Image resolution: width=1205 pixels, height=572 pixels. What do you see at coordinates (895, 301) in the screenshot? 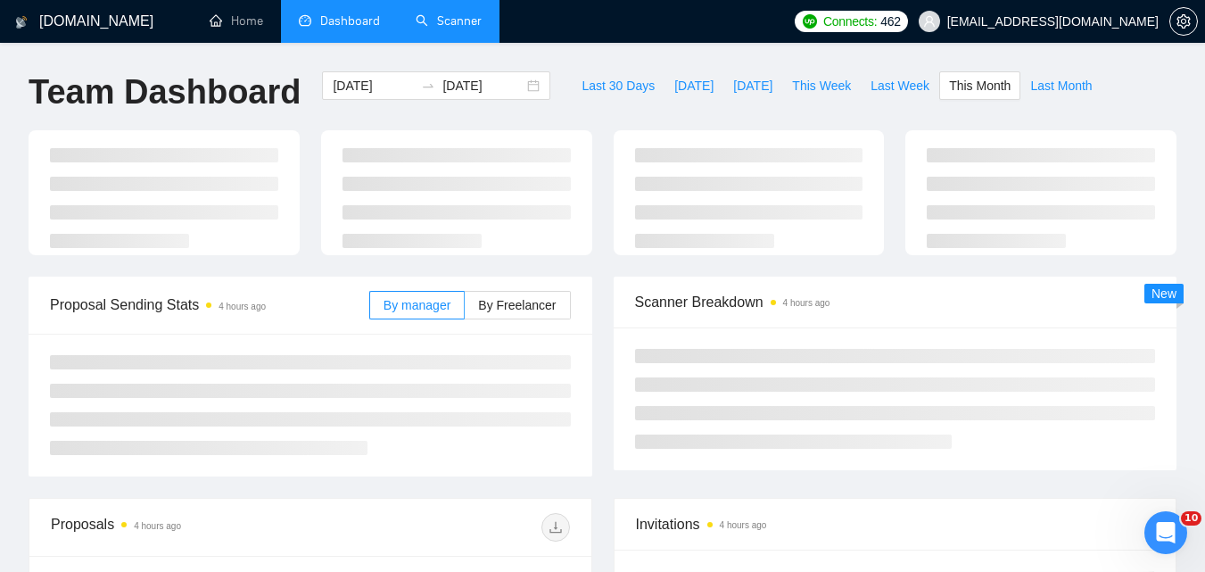
I see `span: Scanner Breakdown` at bounding box center [895, 301].